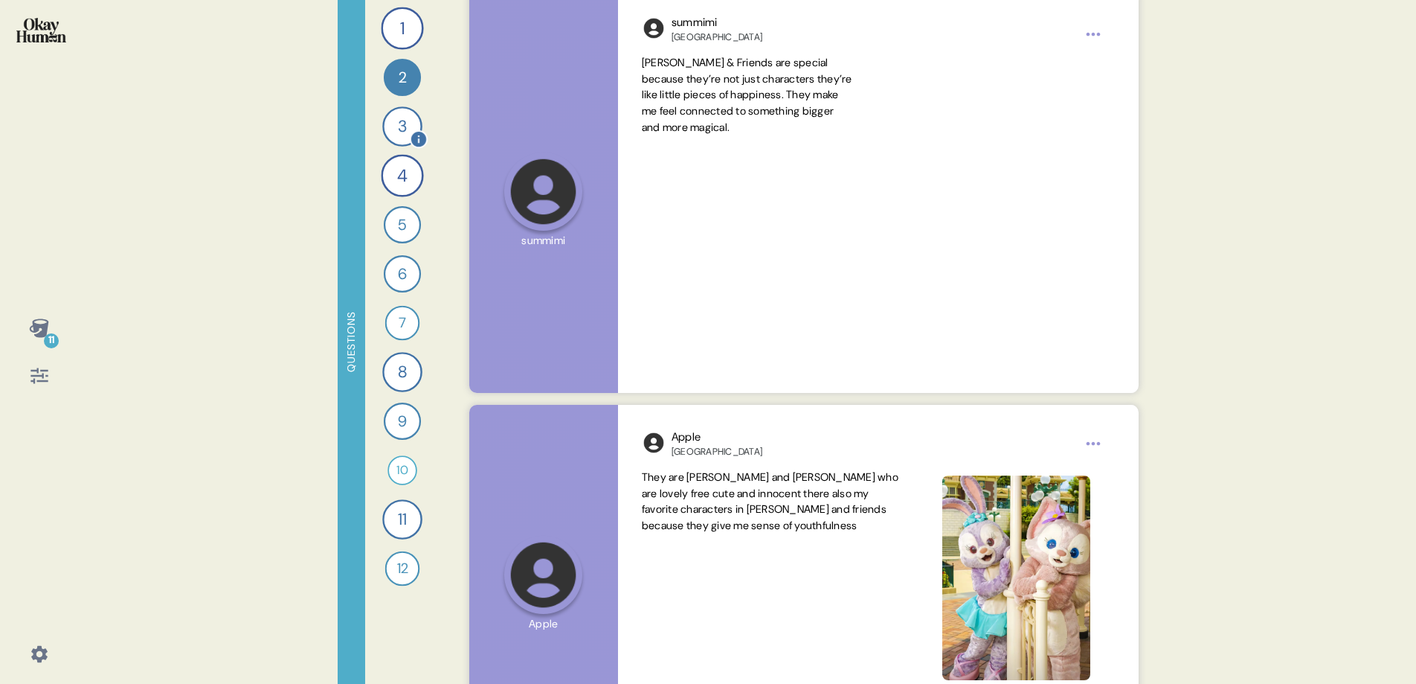 The width and height of the screenshot is (1416, 684). What do you see at coordinates (402, 470) in the screenshot?
I see `div: 10` at bounding box center [402, 470].